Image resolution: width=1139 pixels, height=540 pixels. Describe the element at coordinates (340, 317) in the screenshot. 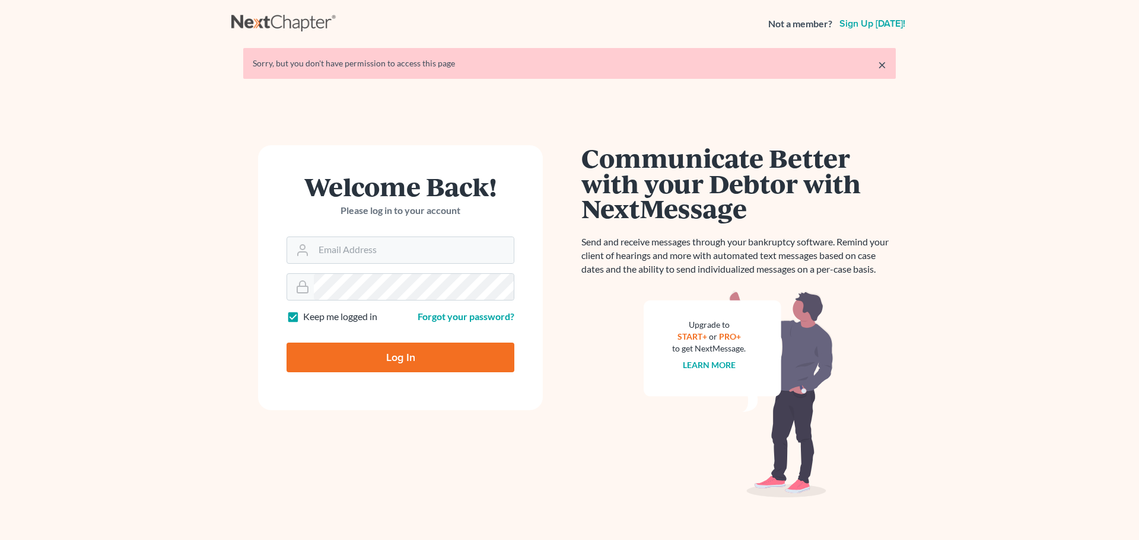

I see `label: Keep me logged in` at that location.